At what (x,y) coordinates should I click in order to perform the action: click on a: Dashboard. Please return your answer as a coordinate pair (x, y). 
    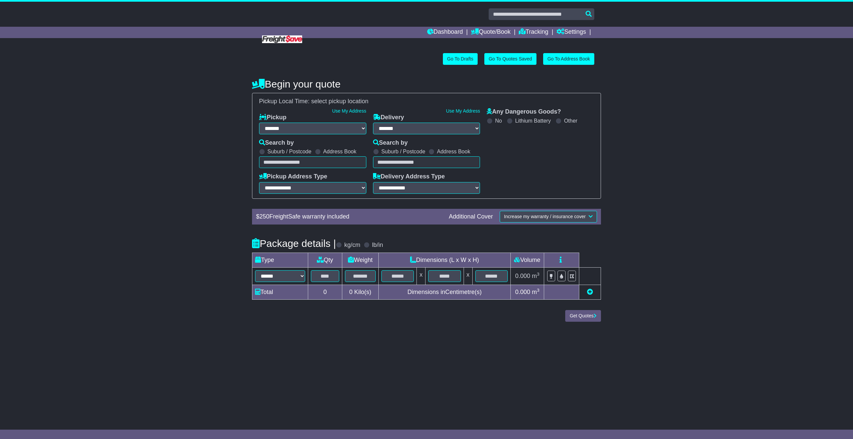
    Looking at the image, I should click on (445, 32).